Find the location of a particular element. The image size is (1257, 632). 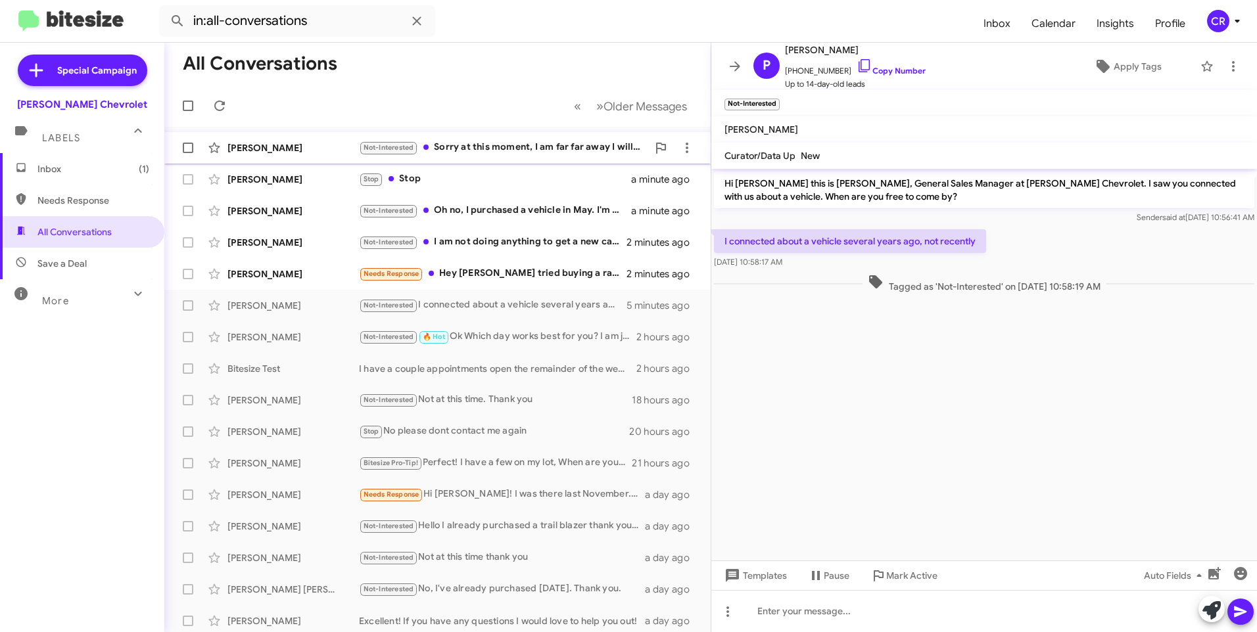

div: 20 hours ago is located at coordinates (665, 432).